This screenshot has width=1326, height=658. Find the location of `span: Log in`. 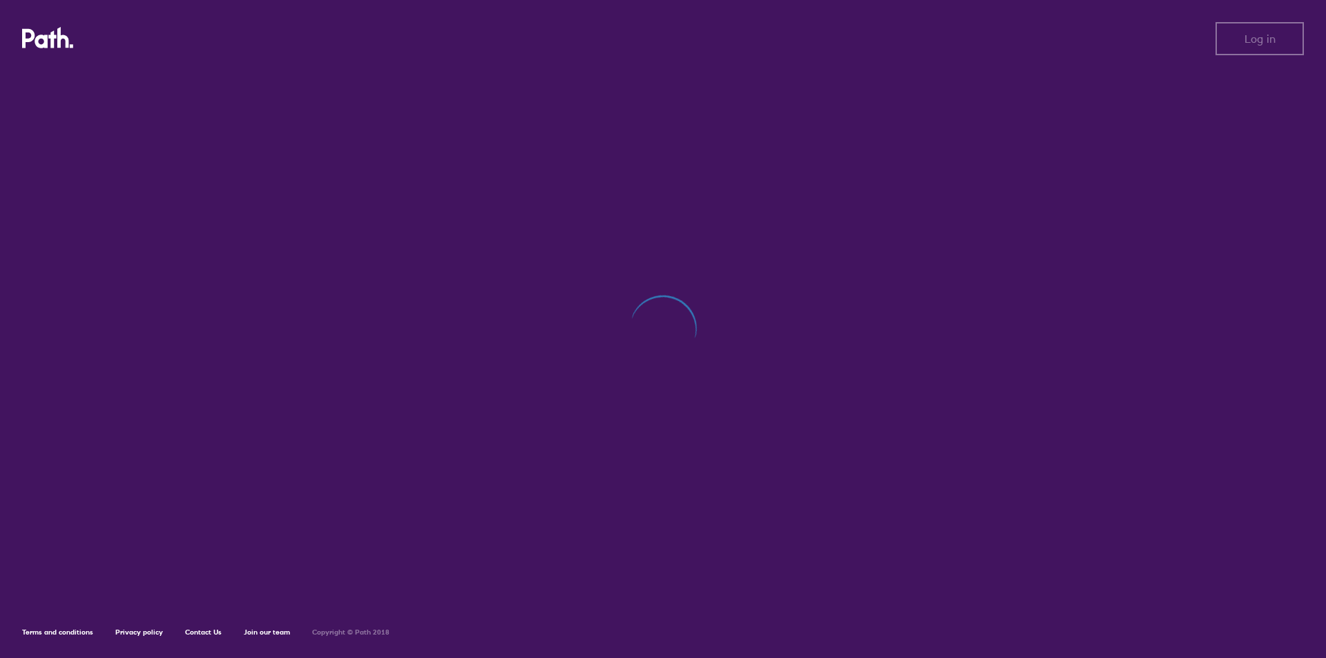

span: Log in is located at coordinates (1260, 39).